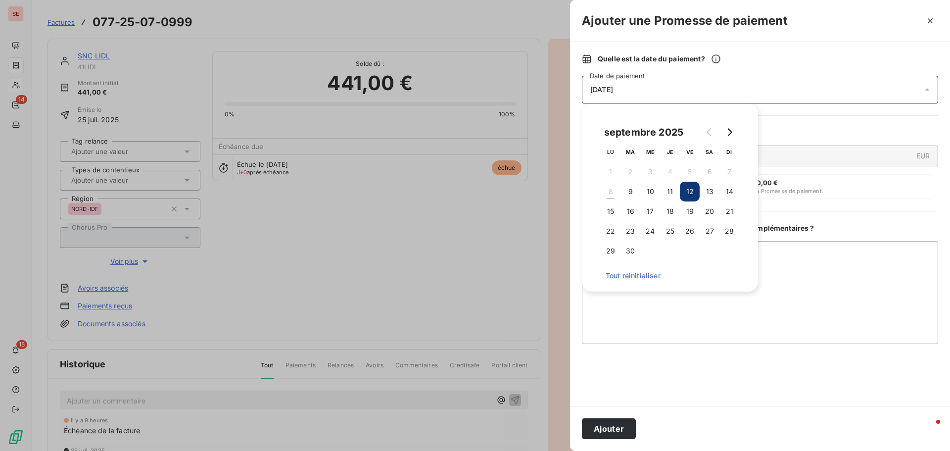 The image size is (950, 451). Describe the element at coordinates (730, 132) in the screenshot. I see `button: Go to next month` at that location.